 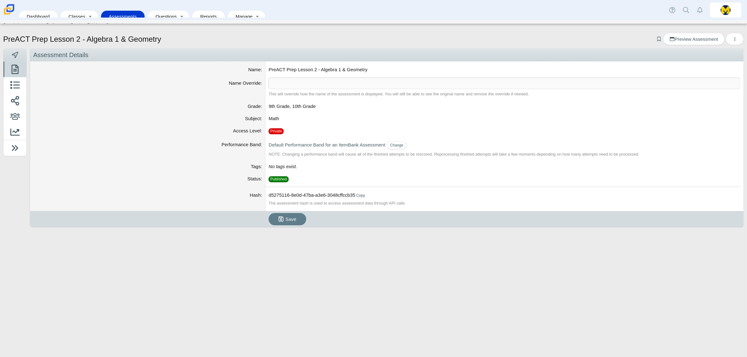 I want to click on label: Name, so click(x=255, y=69).